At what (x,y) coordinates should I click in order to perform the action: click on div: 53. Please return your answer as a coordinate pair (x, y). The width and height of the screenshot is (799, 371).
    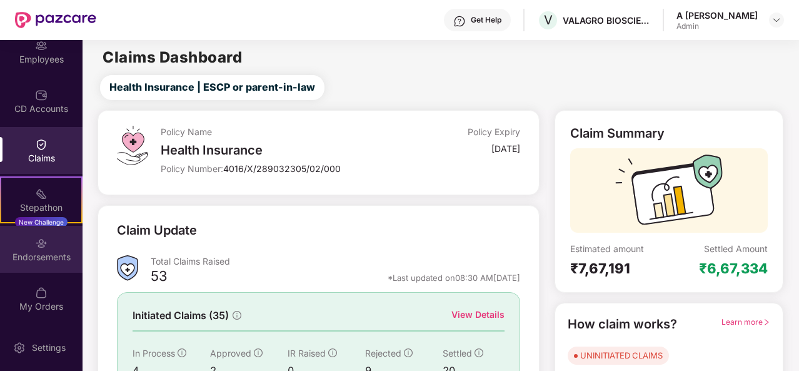
    Looking at the image, I should click on (159, 278).